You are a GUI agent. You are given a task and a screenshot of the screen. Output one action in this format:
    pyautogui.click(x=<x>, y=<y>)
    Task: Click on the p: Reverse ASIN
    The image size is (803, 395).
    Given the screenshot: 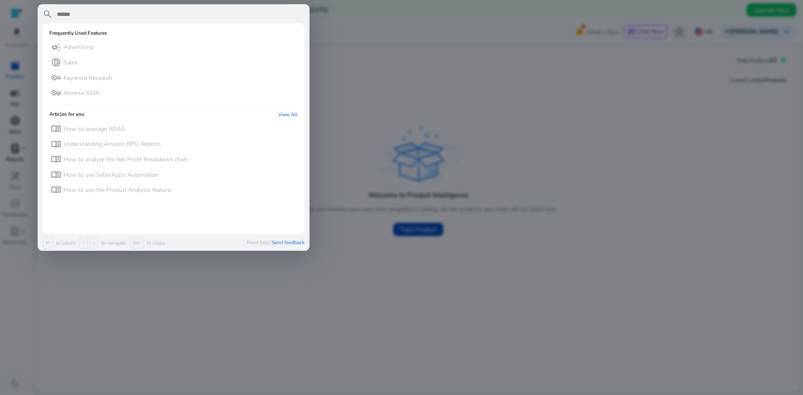 What is the action you would take?
    pyautogui.click(x=82, y=93)
    